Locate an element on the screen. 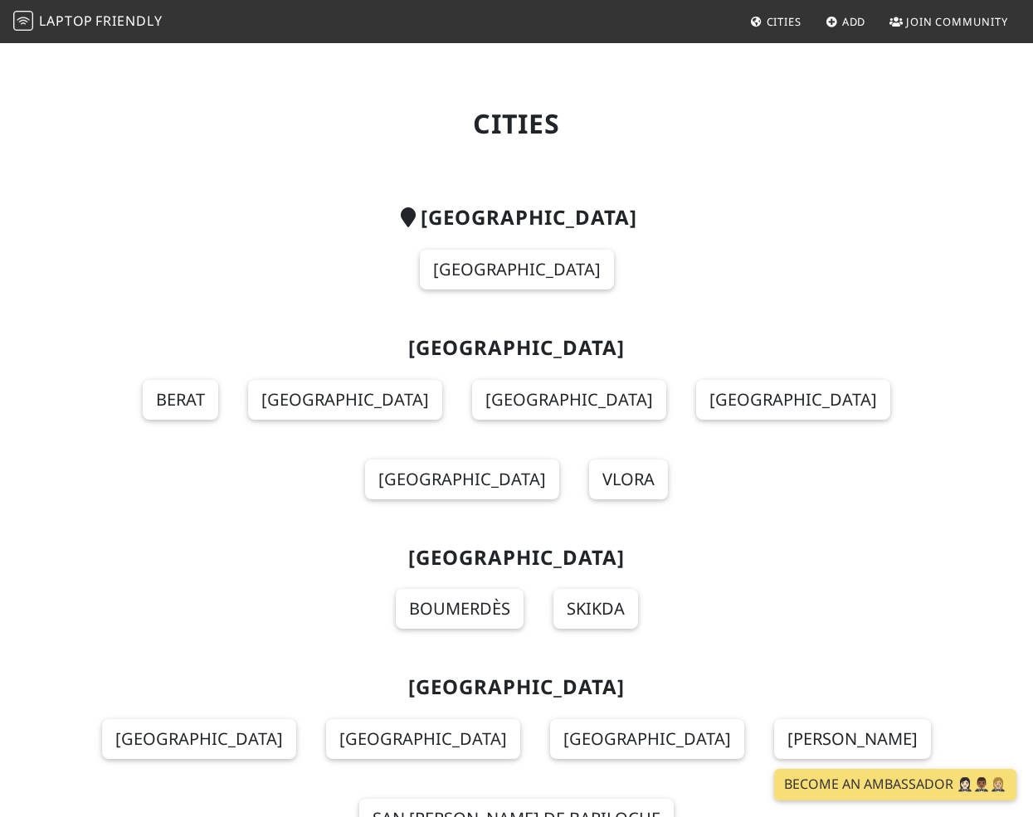  a: Add is located at coordinates (846, 22).